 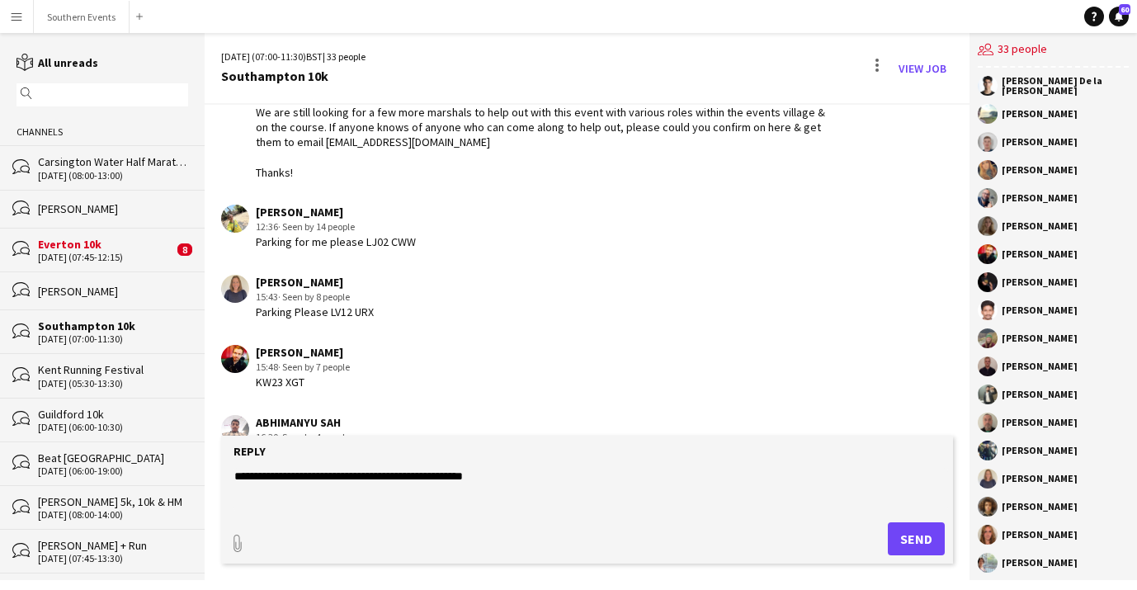 What do you see at coordinates (544, 127) in the screenshot?
I see `div: Hi team! We are still looking for a few more marshals to help out with this event with various ro...` at bounding box center [544, 127].